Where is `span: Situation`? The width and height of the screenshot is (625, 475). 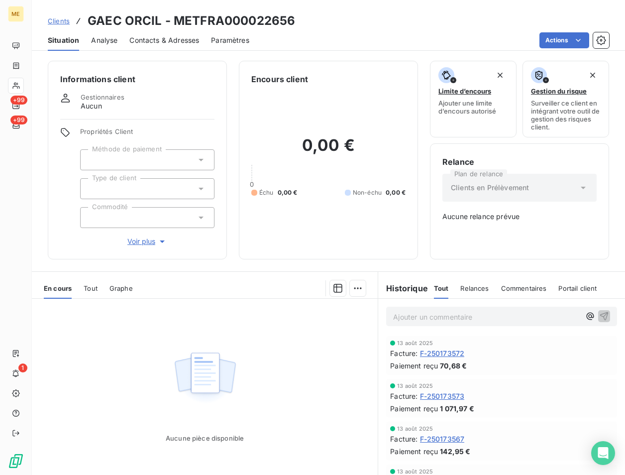 span: Situation is located at coordinates (63, 40).